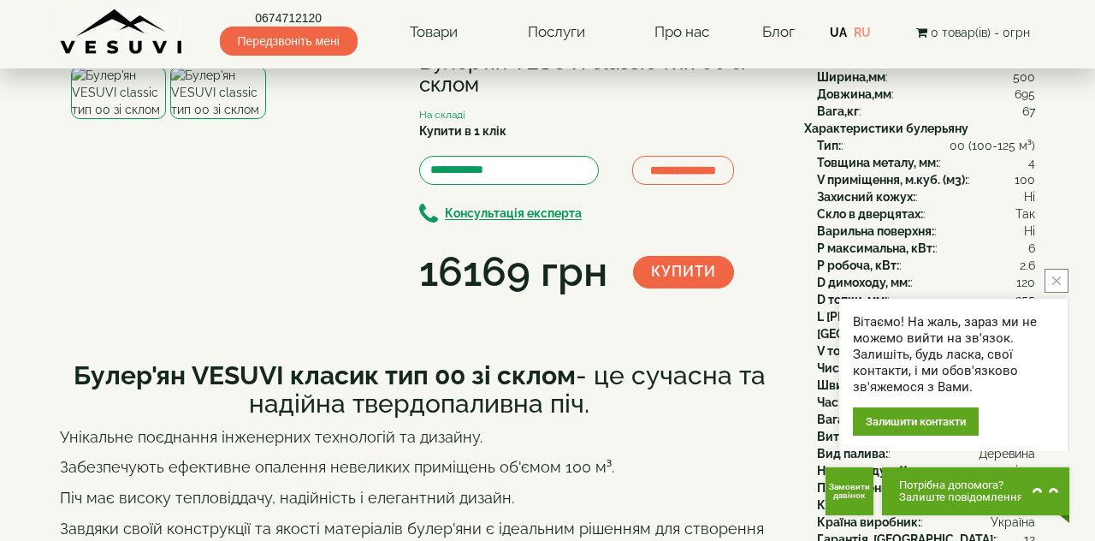 This screenshot has width=1095, height=541. I want to click on span: Потрібна допомога?, so click(961, 485).